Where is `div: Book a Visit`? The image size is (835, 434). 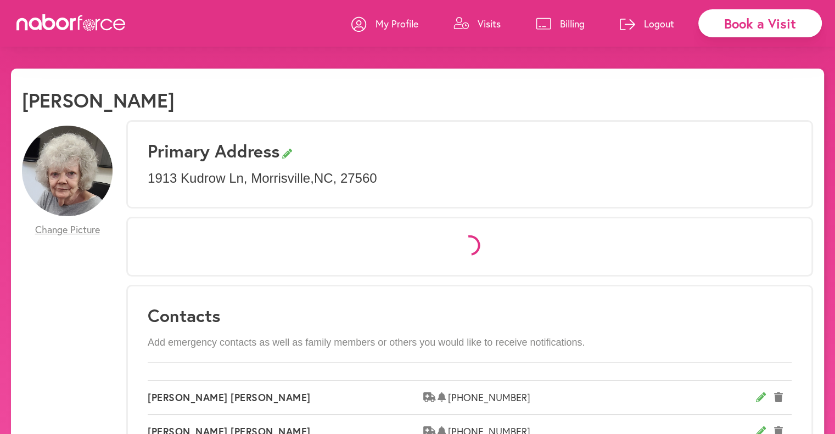 div: Book a Visit is located at coordinates (760, 23).